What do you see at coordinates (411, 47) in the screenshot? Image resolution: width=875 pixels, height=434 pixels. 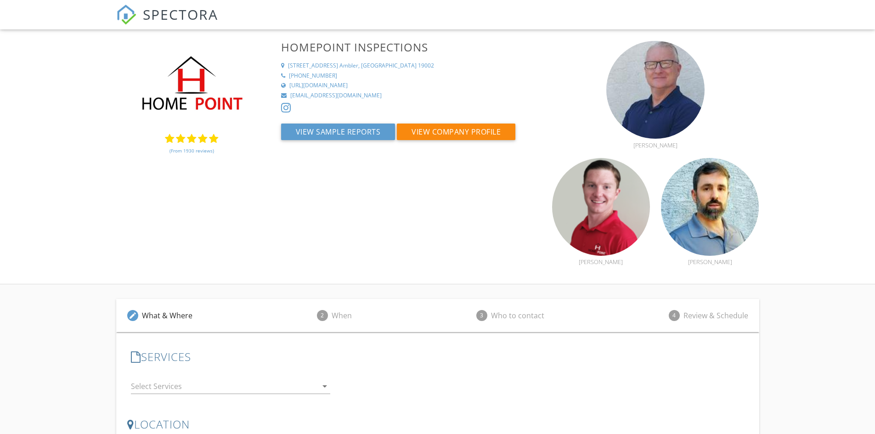 I see `h3: HomePoint Inspections` at bounding box center [411, 47].